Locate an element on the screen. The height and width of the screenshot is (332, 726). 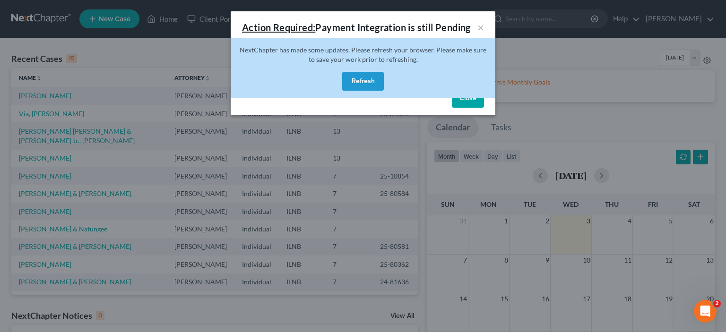
span: NextChapter has made some updates. Please refresh your browser. Please make sure to save your wor... is located at coordinates (363, 54).